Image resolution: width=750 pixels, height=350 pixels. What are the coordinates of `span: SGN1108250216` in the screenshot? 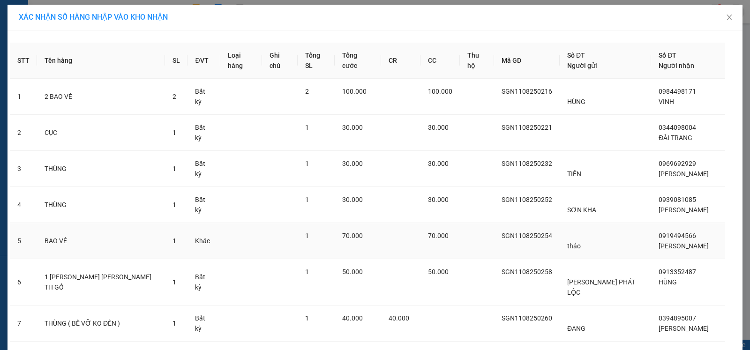 It's located at (527, 91).